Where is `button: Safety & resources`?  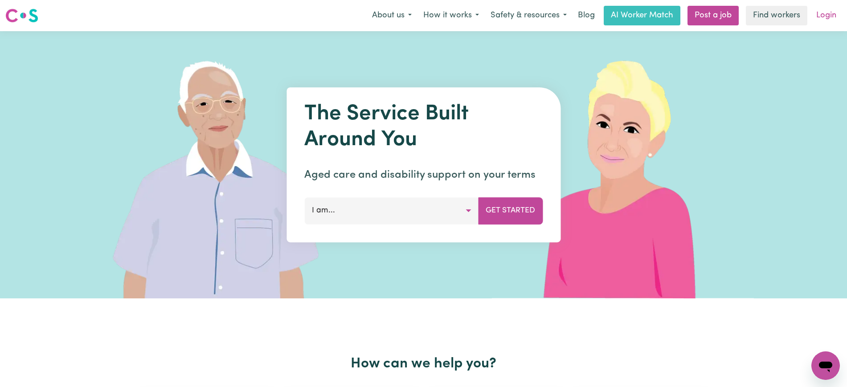
button: Safety & resources is located at coordinates (529, 16).